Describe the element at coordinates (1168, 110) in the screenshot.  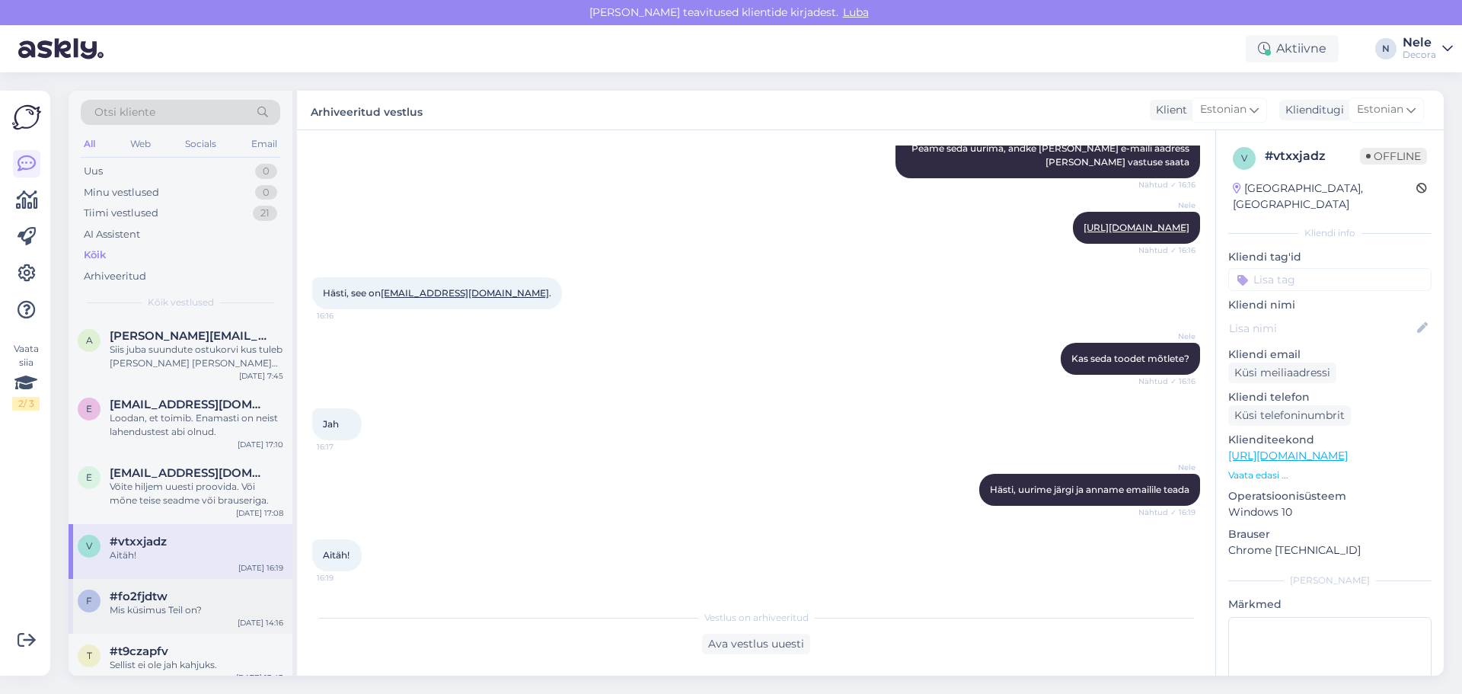
I see `div: Klient` at that location.